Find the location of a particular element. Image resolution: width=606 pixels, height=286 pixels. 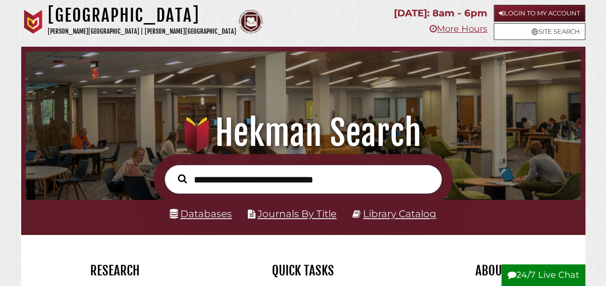

img: Calvin Theological Seminary is located at coordinates (251, 22).